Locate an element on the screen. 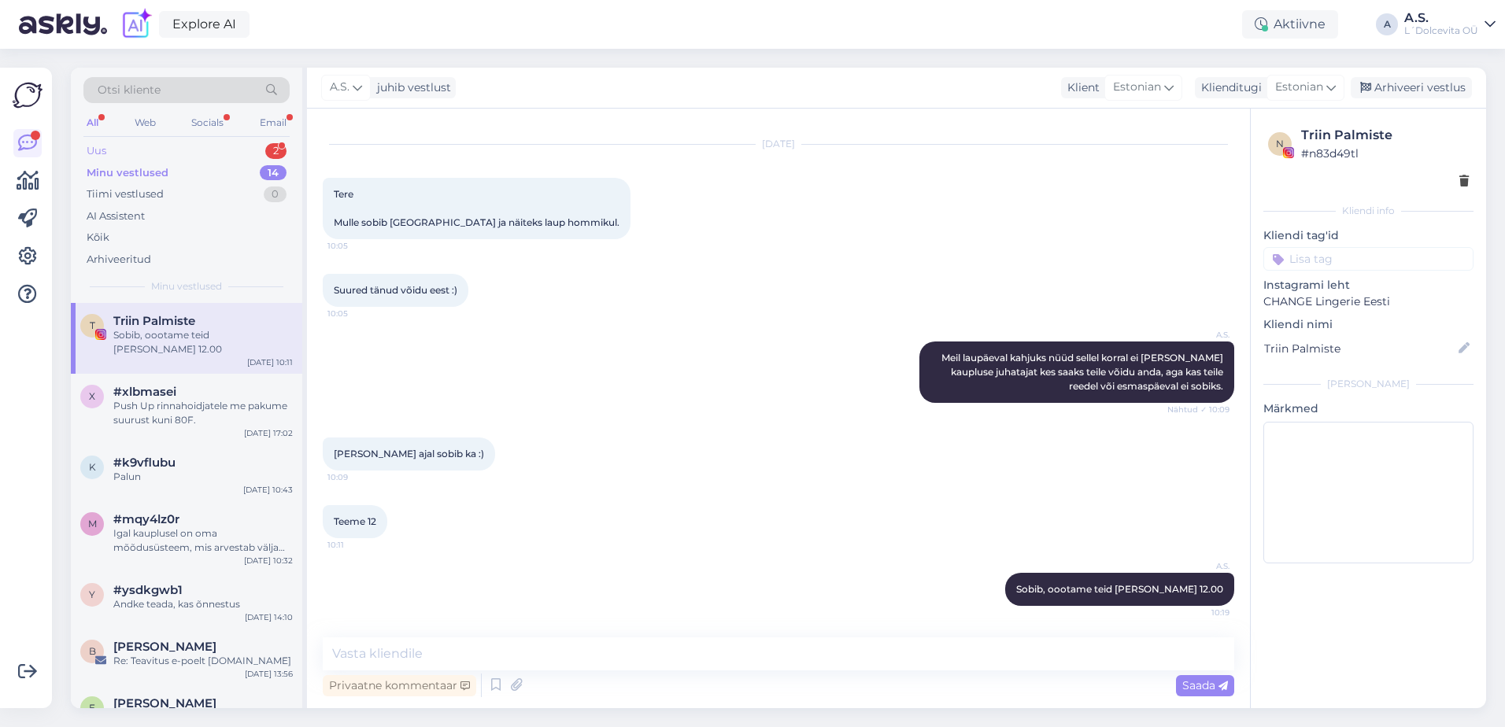 The width and height of the screenshot is (1505, 727). img: explore-ai is located at coordinates (136, 24).